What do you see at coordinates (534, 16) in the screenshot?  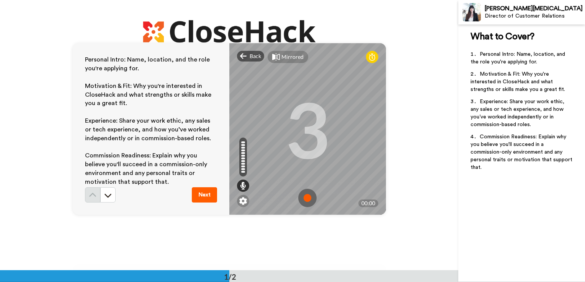 I see `div: Director of Customer Relations` at bounding box center [534, 16].